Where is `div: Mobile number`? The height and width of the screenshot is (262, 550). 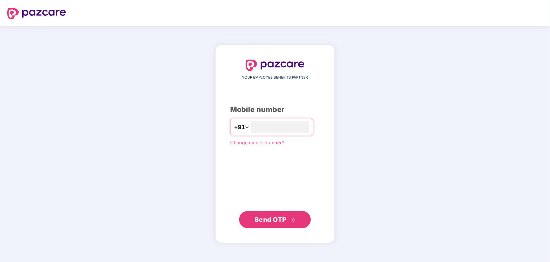
div: Mobile number is located at coordinates (275, 109).